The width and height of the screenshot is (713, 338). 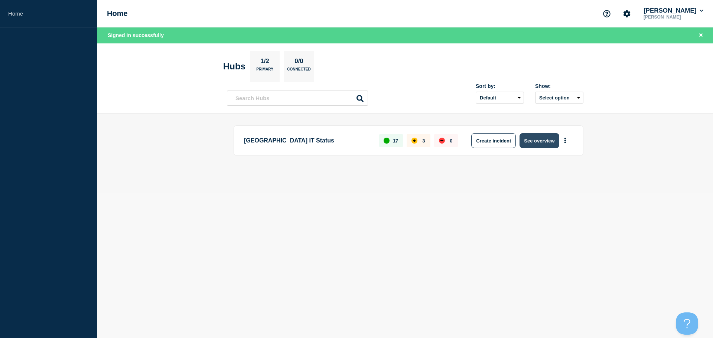 What do you see at coordinates (701, 35) in the screenshot?
I see `button: Close banner` at bounding box center [701, 35].